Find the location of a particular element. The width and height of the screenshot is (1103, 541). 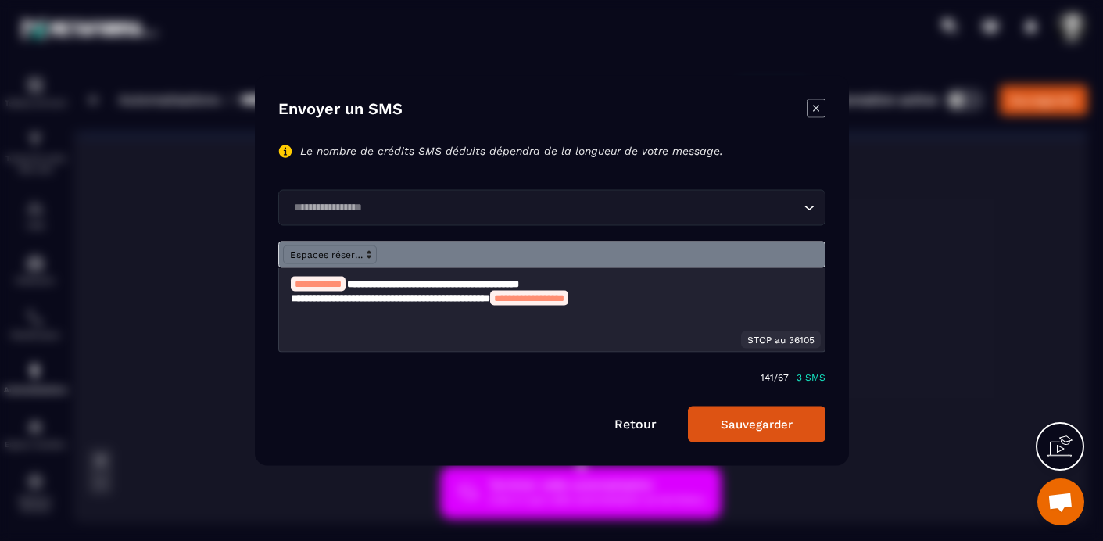

button: Sauvegarder is located at coordinates (757, 424).